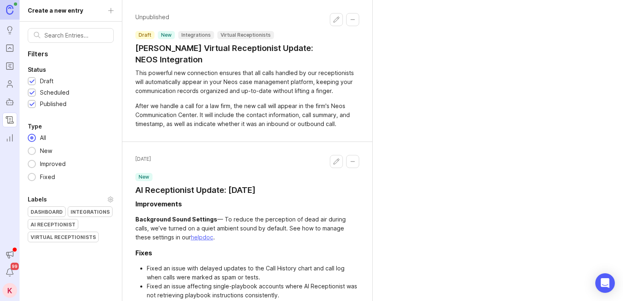 This screenshot has height=301, width=623. Describe the element at coordinates (605, 283) in the screenshot. I see `div: Open Intercom Messenger` at that location.